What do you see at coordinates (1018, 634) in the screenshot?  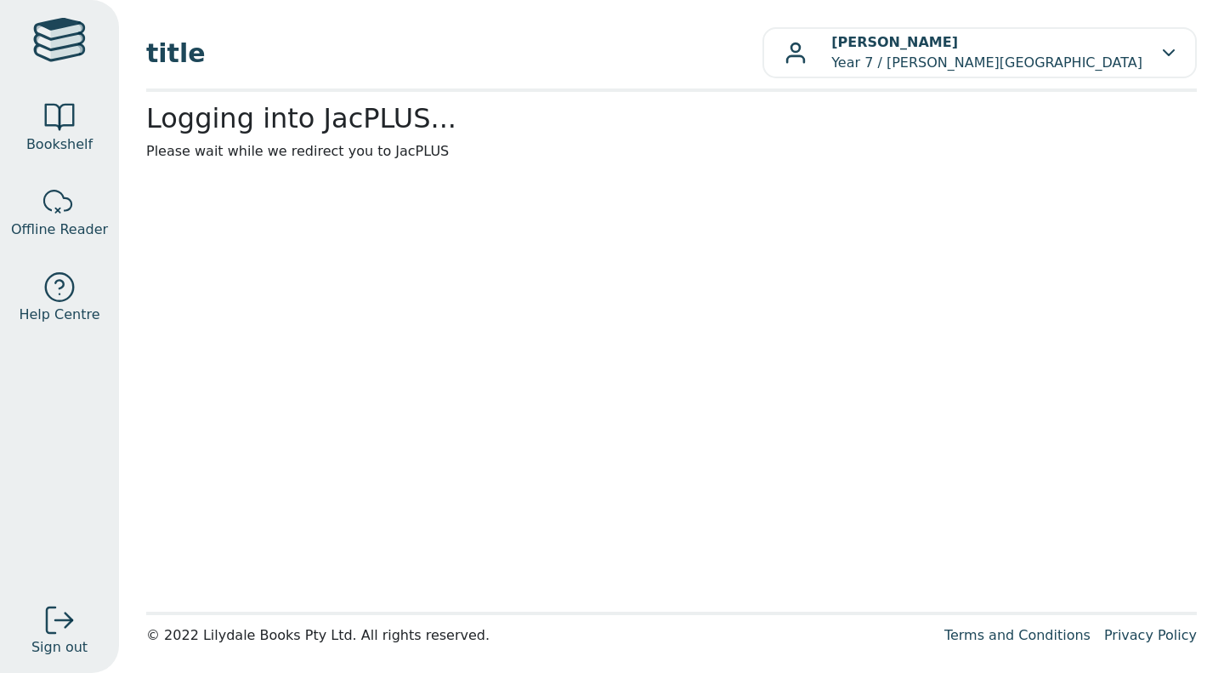 I see `a: Terms and Conditions` at bounding box center [1018, 634].